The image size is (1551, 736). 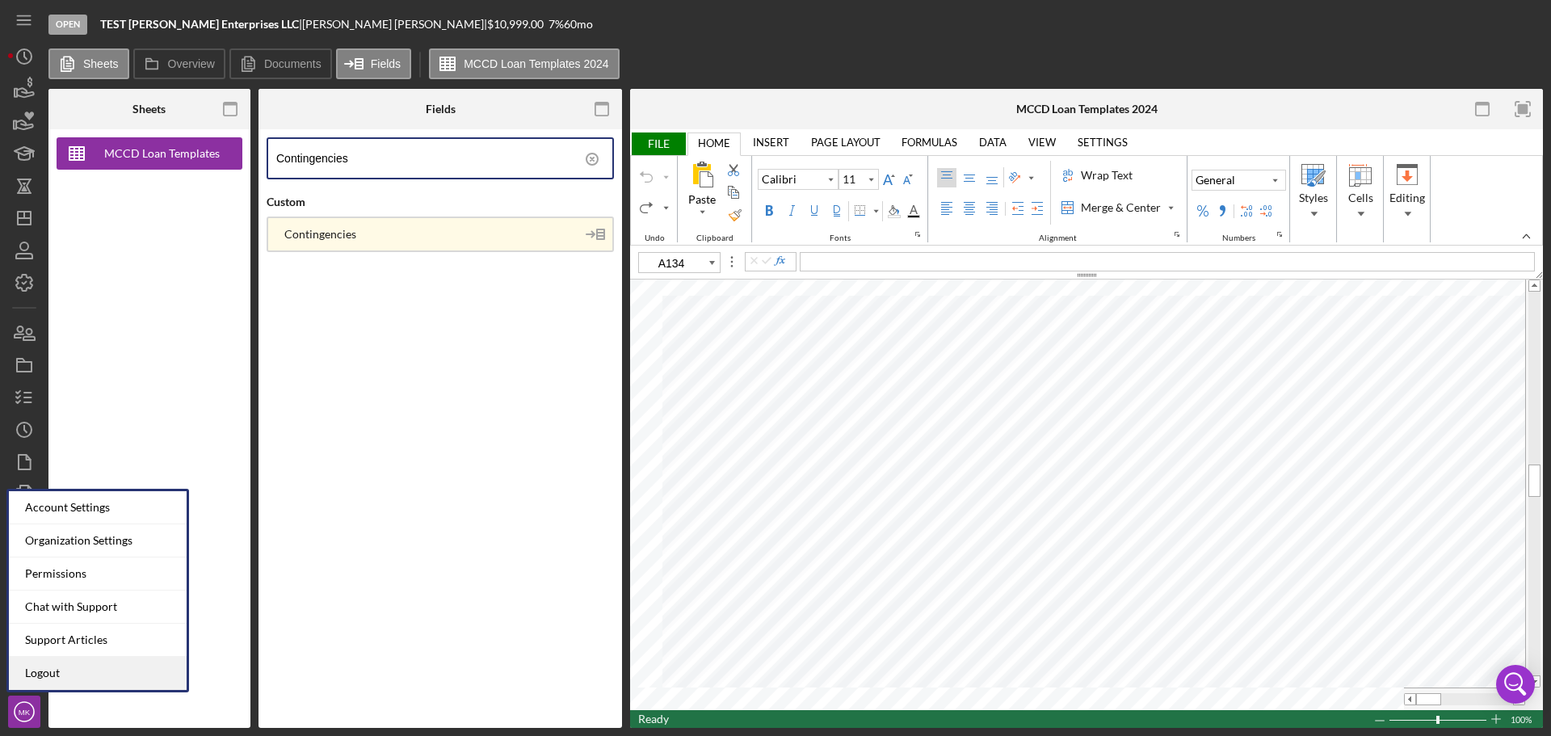 I want to click on div: Open, so click(x=68, y=24).